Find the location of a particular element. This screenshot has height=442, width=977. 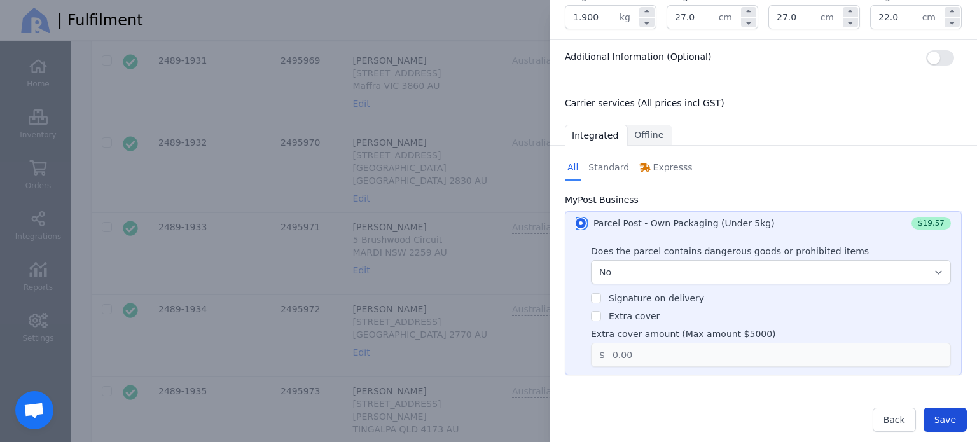

span: Integrated is located at coordinates (595, 135).